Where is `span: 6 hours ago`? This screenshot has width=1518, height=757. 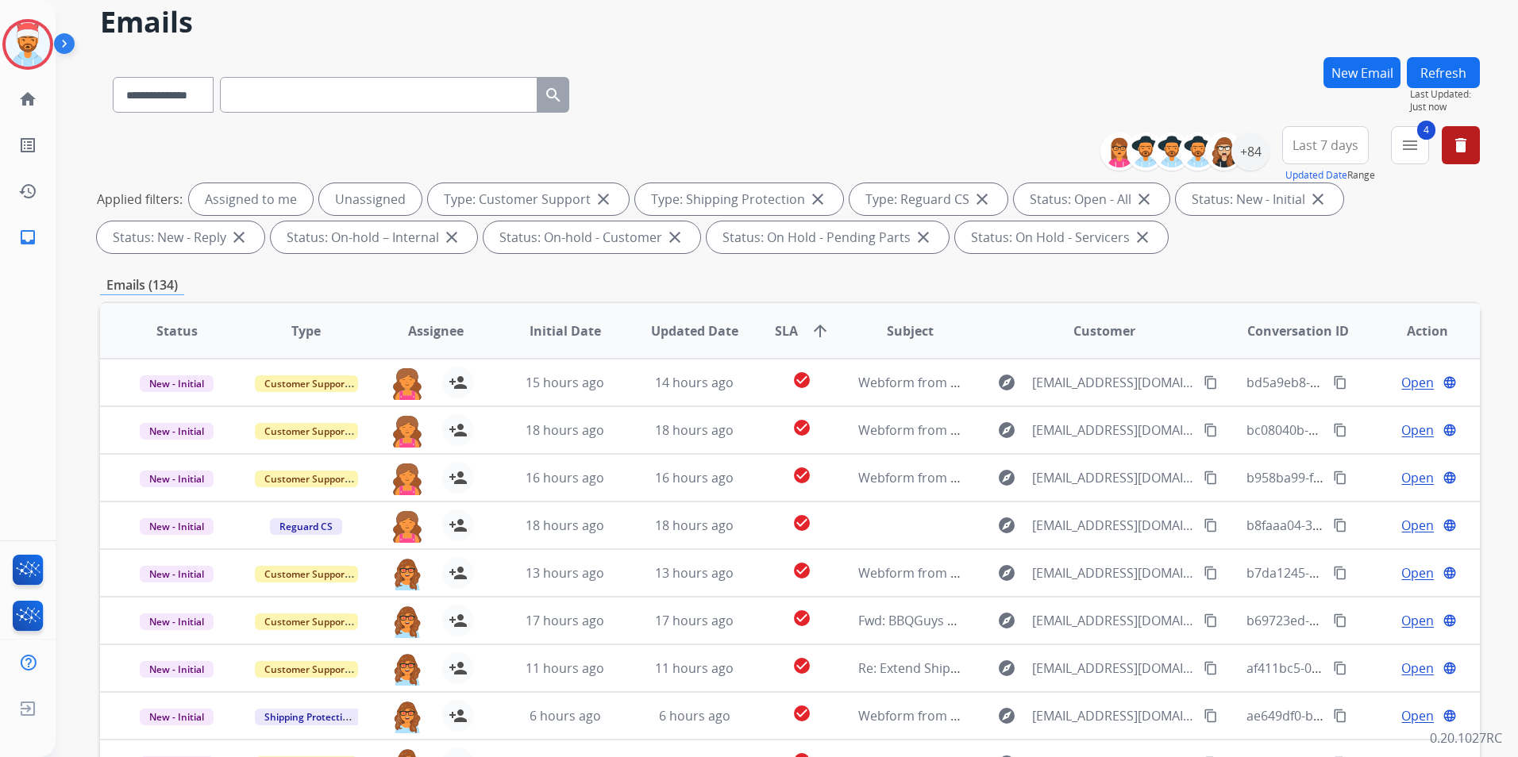
span: 6 hours ago is located at coordinates (695, 716).